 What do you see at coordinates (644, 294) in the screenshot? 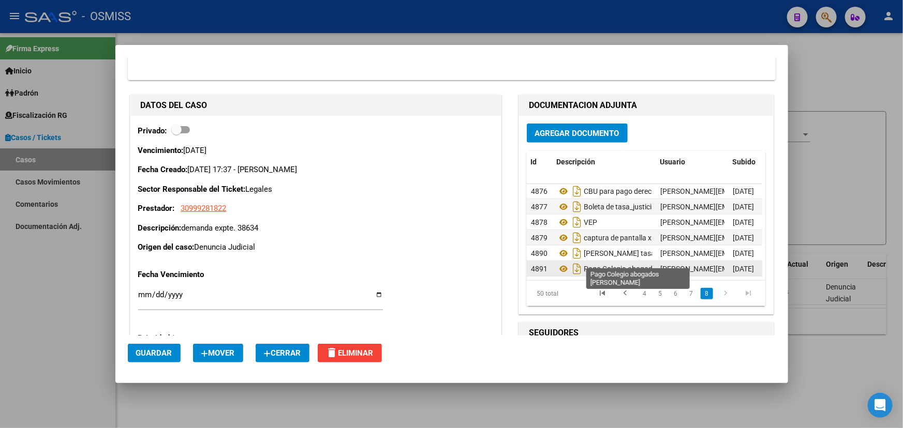
I see `li: page 4` at bounding box center [644, 294].